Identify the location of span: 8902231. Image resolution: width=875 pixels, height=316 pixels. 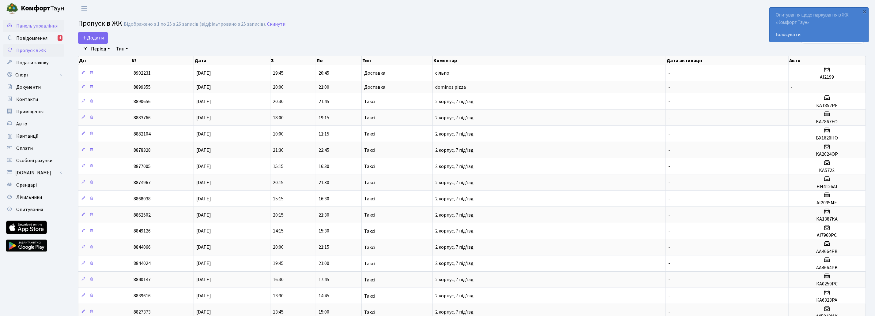
(142, 73).